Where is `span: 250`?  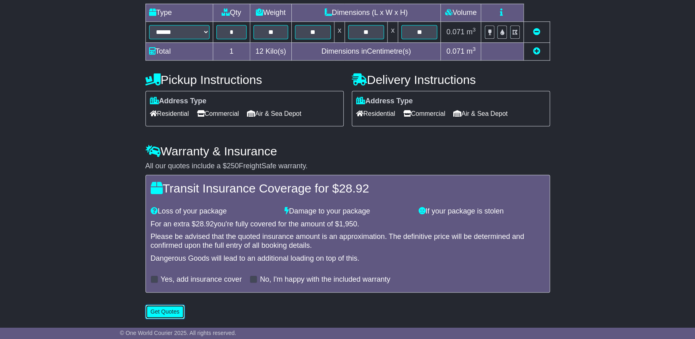 span: 250 is located at coordinates (233, 166).